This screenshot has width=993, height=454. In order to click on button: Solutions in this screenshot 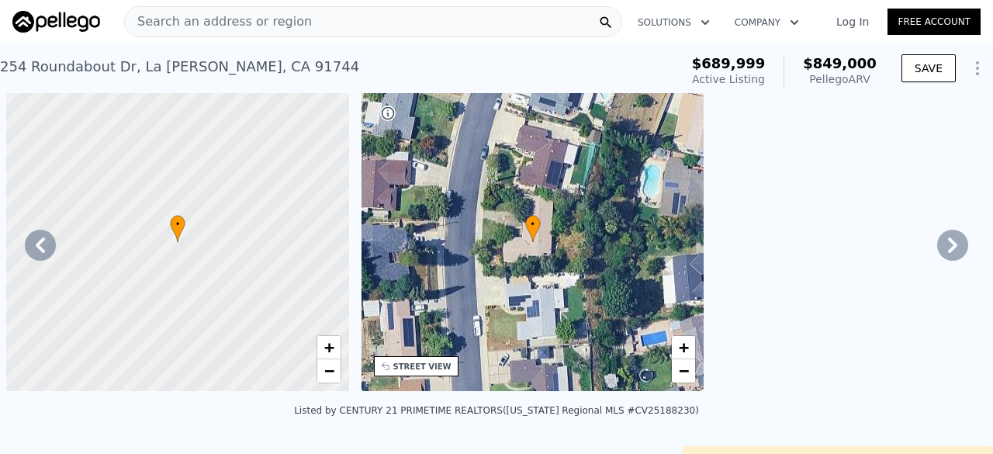, I will do `click(673, 22)`.